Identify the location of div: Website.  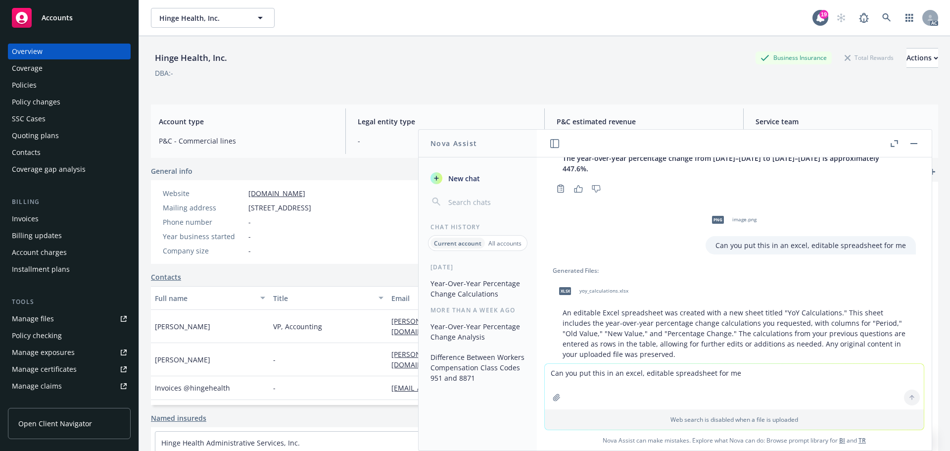
(203, 193).